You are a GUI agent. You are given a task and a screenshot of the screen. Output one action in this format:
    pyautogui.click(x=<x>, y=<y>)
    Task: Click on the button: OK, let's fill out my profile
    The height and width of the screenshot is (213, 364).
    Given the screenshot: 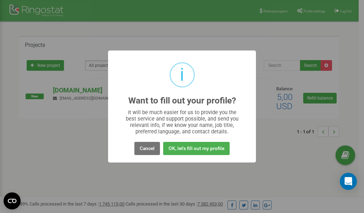 What is the action you would take?
    pyautogui.click(x=196, y=148)
    